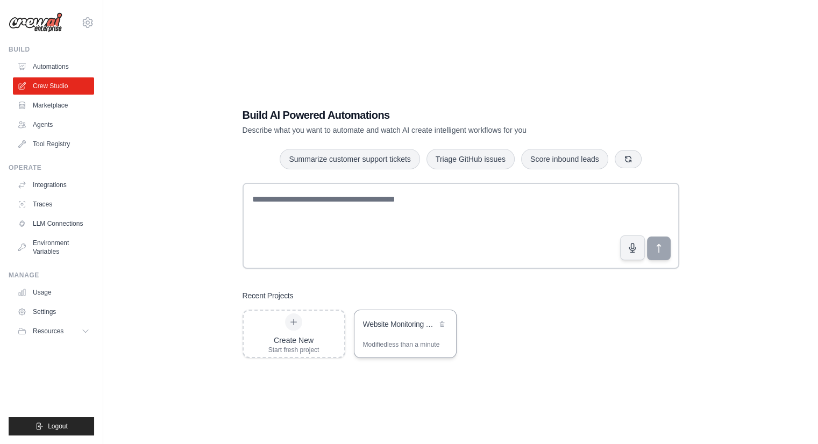 This screenshot has height=444, width=818. I want to click on div: Modified less than a minute, so click(401, 345).